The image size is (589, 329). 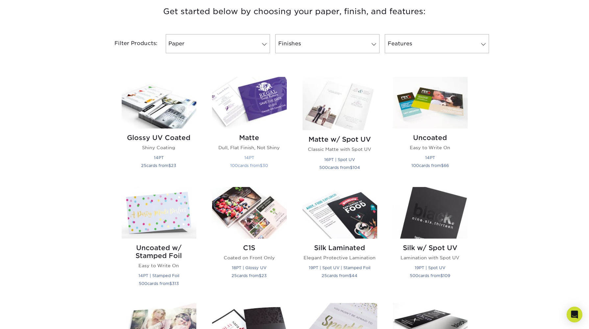 What do you see at coordinates (175, 283) in the screenshot?
I see `span: 313` at bounding box center [175, 283].